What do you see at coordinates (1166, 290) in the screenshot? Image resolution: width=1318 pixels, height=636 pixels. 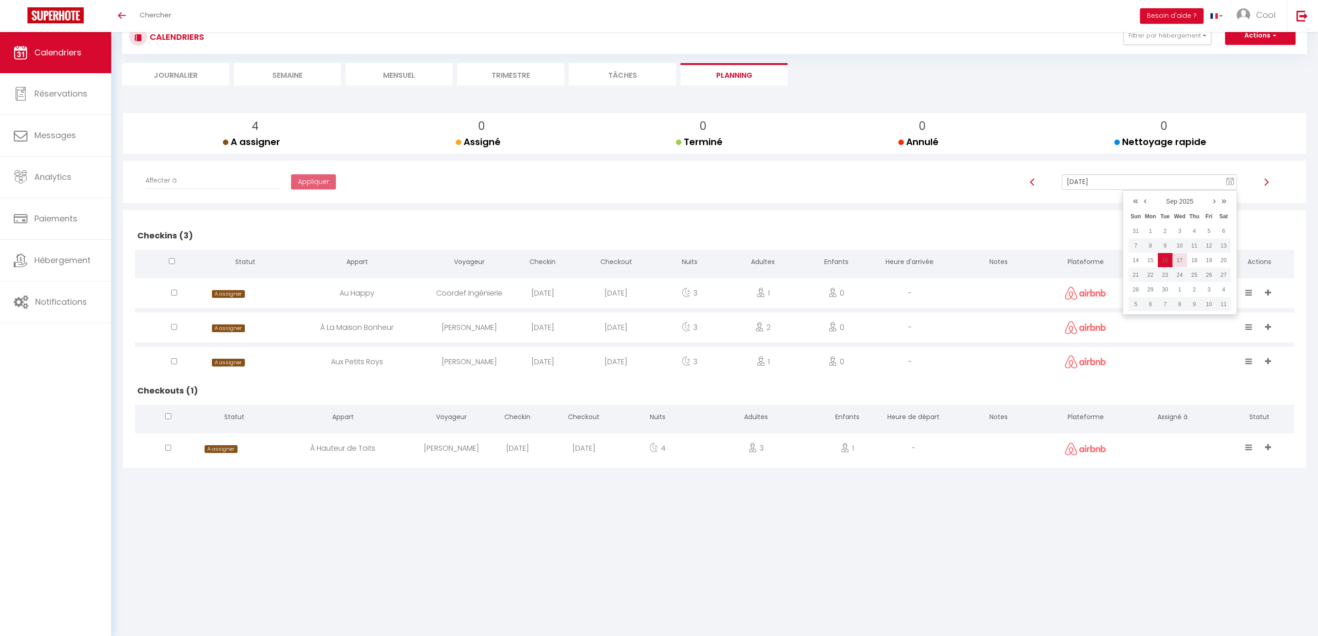 I see `td: Sep 30, 2025` at bounding box center [1166, 290].